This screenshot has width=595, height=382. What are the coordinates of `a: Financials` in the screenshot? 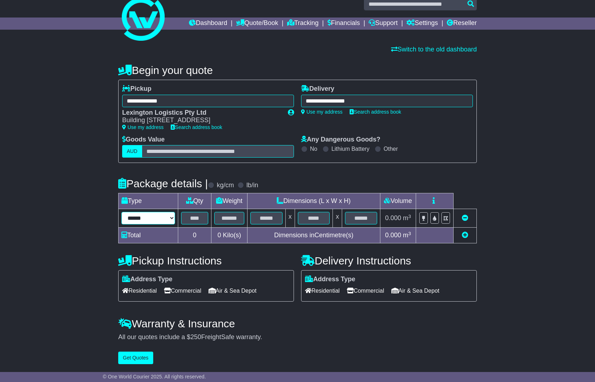 It's located at (344, 24).